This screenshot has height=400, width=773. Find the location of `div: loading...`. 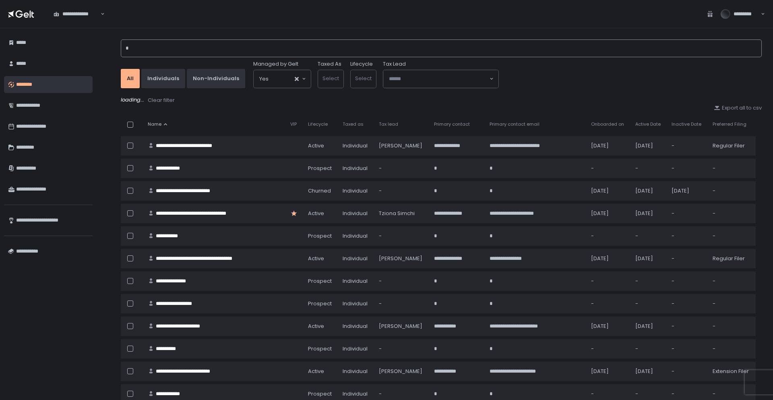

div: loading... is located at coordinates (442, 100).